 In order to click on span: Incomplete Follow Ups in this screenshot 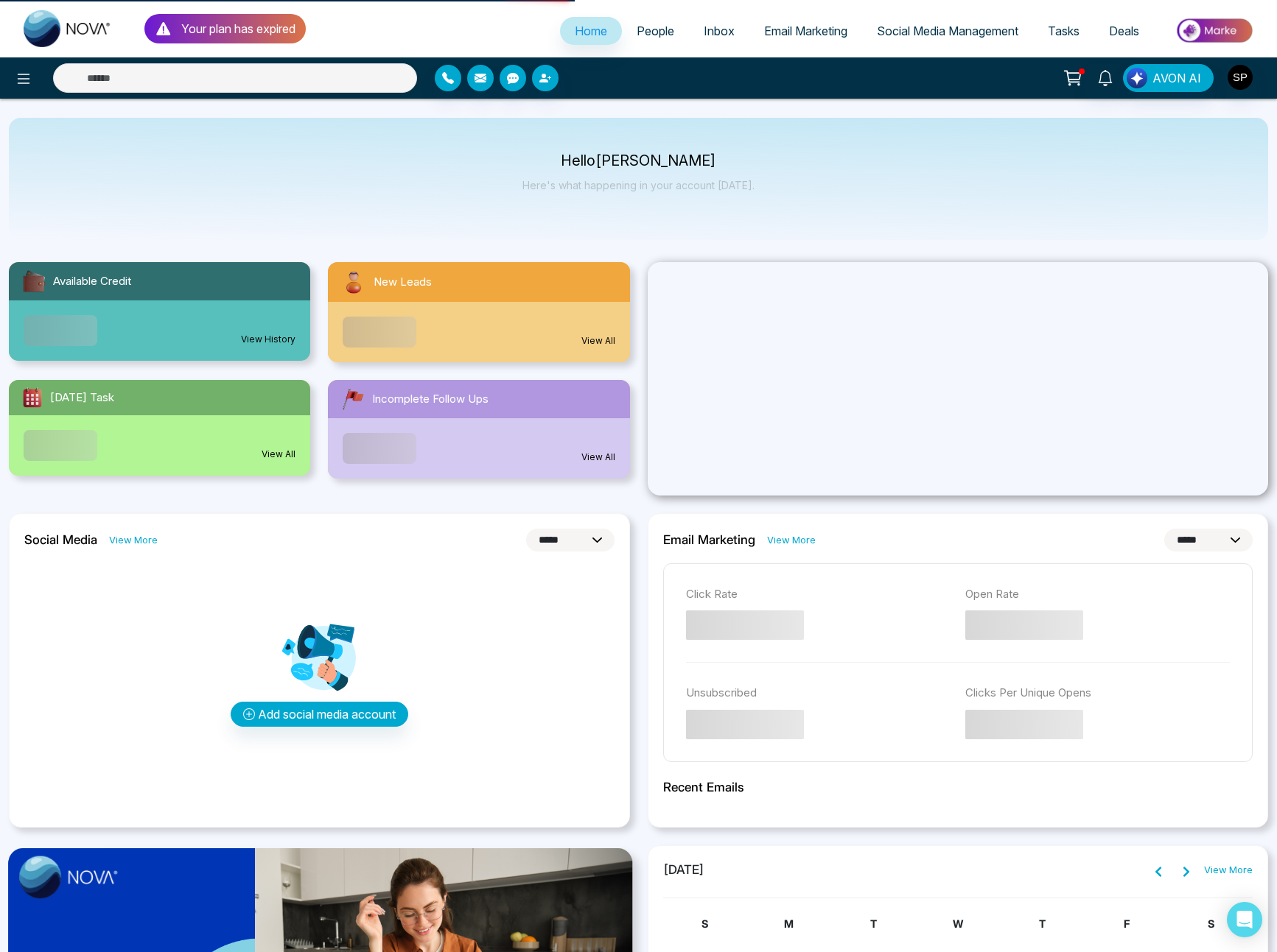, I will do `click(430, 399)`.